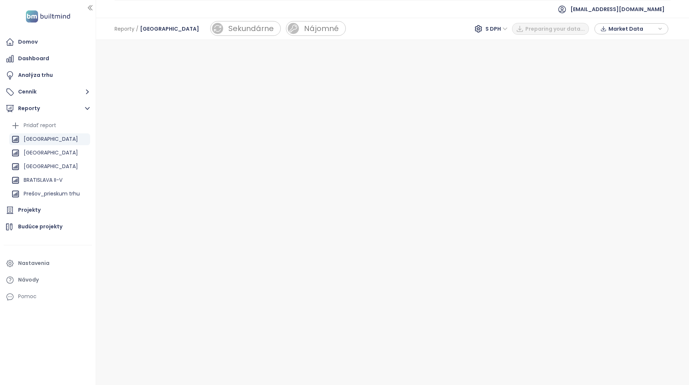  What do you see at coordinates (48, 109) in the screenshot?
I see `button: Reporty` at bounding box center [48, 109].